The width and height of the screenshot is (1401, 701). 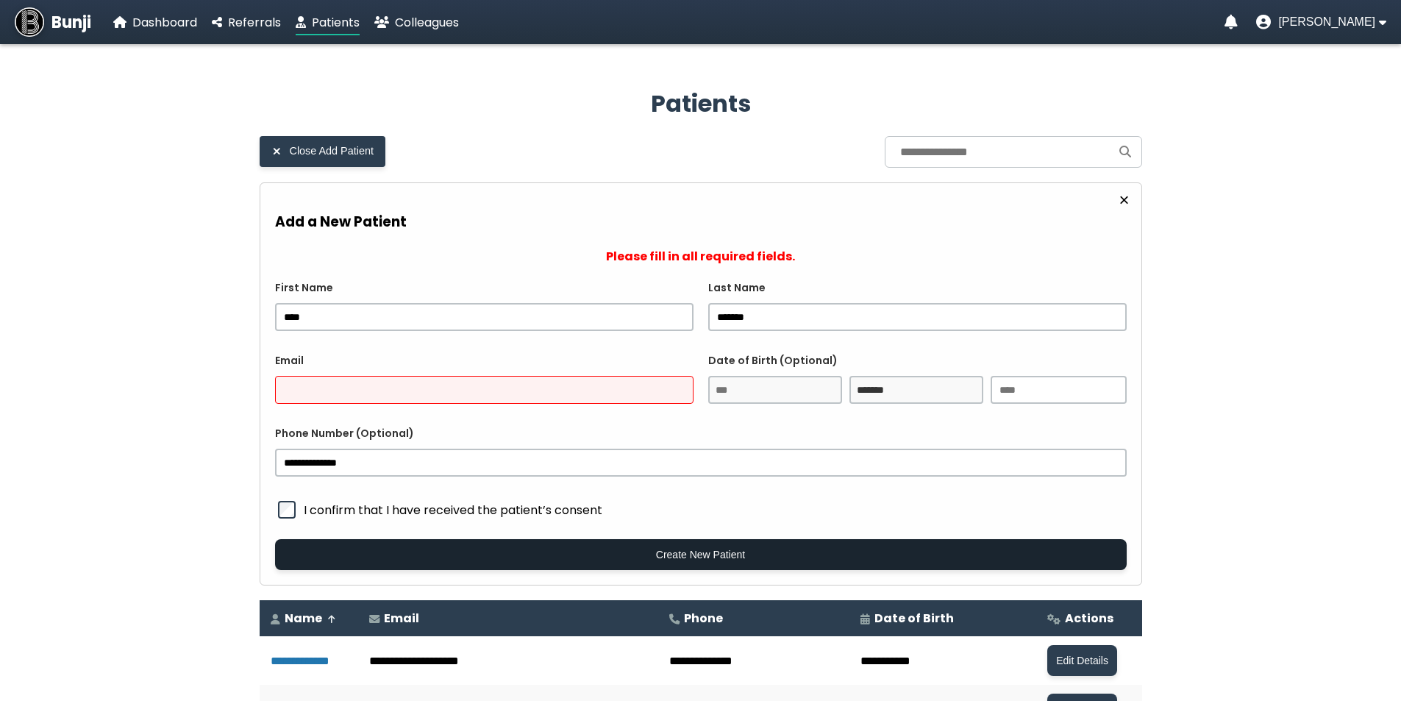 I want to click on h2: Patients, so click(x=701, y=104).